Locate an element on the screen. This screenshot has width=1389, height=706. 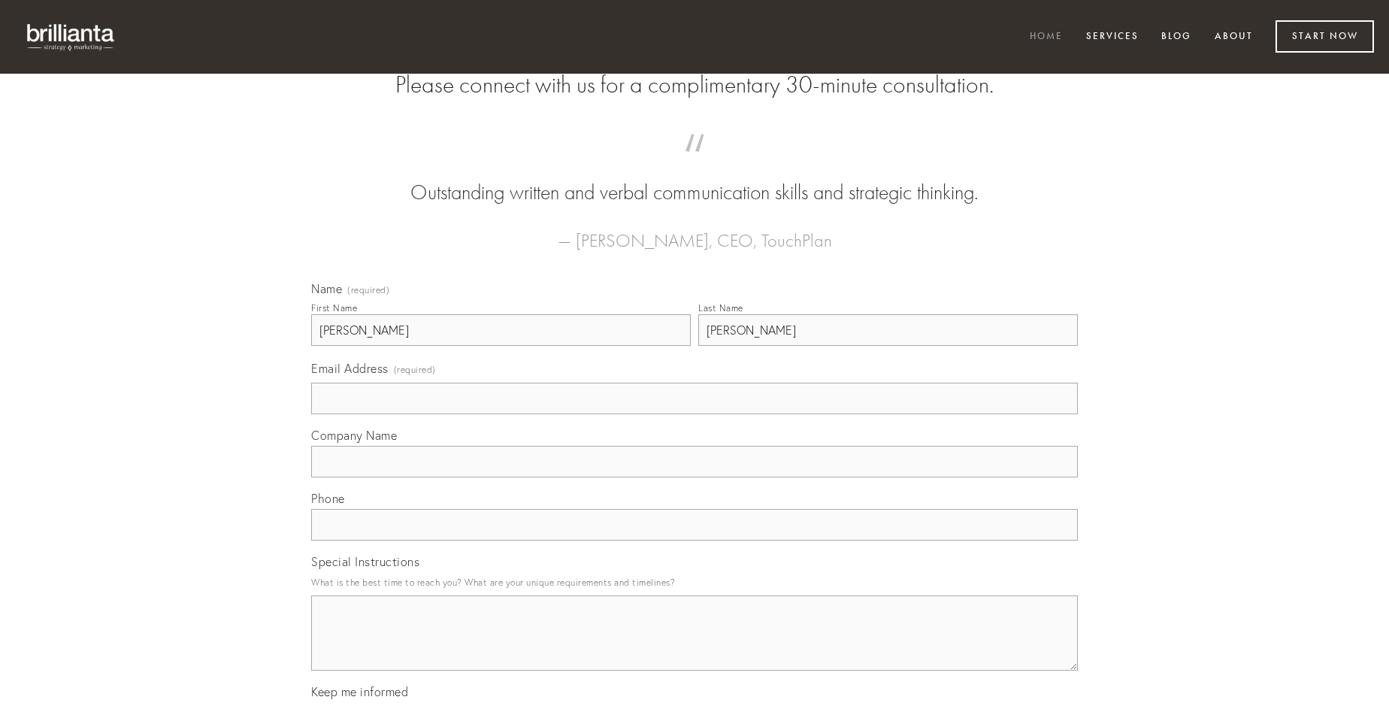
a: About is located at coordinates (1234, 37).